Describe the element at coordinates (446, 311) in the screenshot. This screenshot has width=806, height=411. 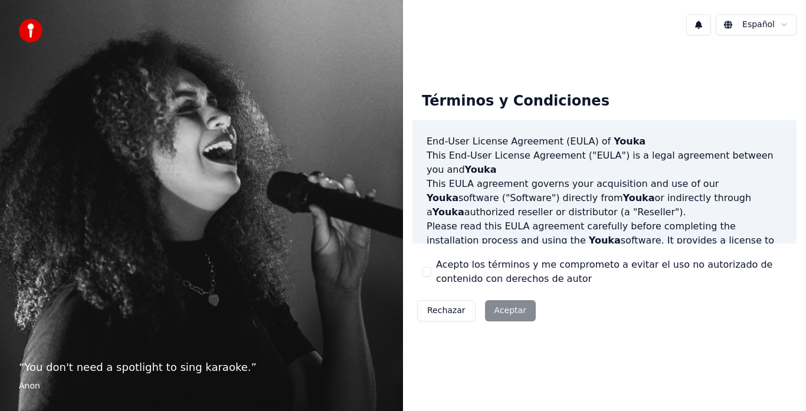
I see `button: Rechazar` at that location.